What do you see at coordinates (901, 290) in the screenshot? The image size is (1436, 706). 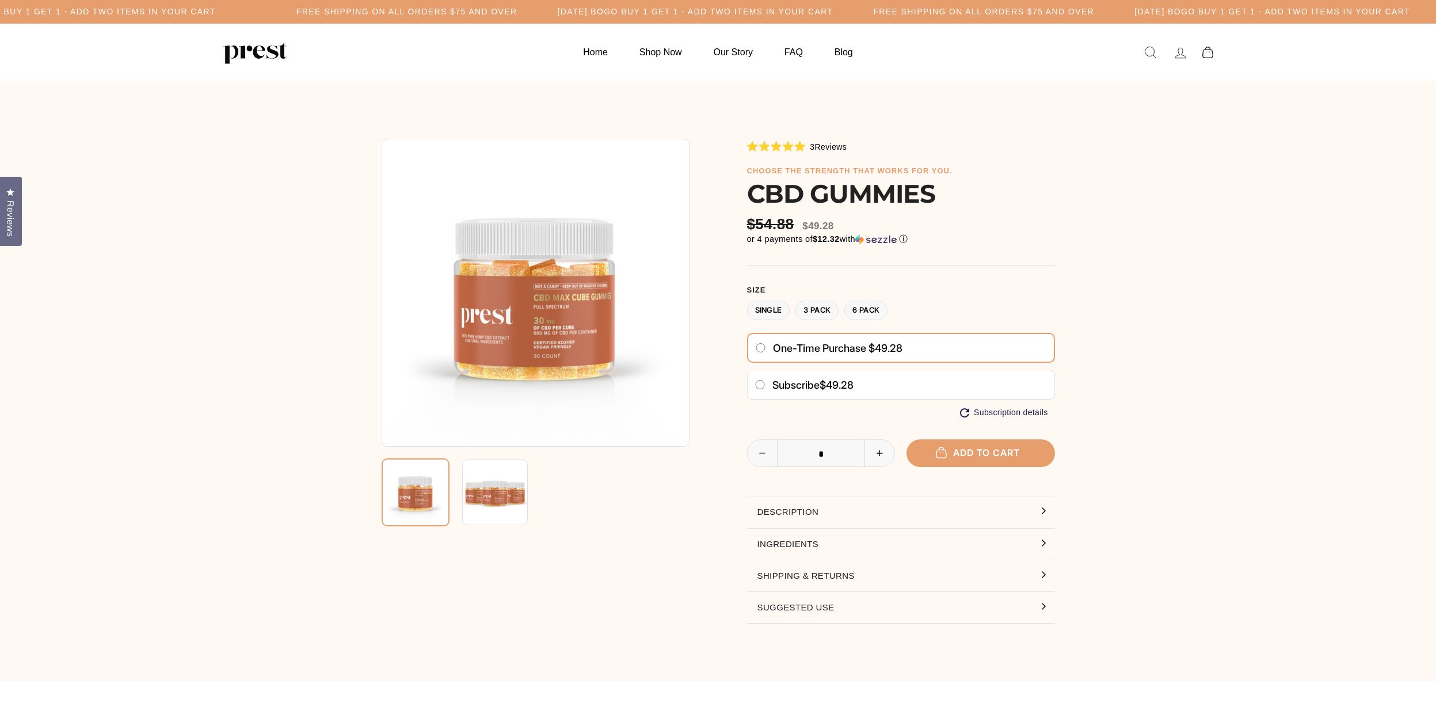 I see `label: Size` at bounding box center [901, 290].